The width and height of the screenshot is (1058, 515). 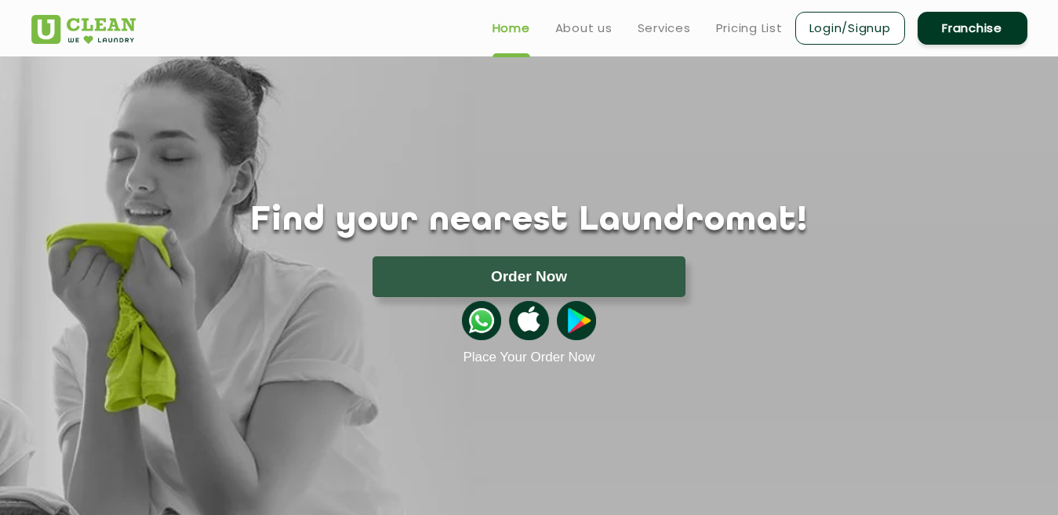 What do you see at coordinates (749, 28) in the screenshot?
I see `a: Pricing List` at bounding box center [749, 28].